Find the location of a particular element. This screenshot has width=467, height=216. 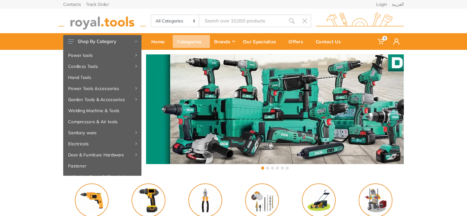

a: Power tools is located at coordinates (102, 55).